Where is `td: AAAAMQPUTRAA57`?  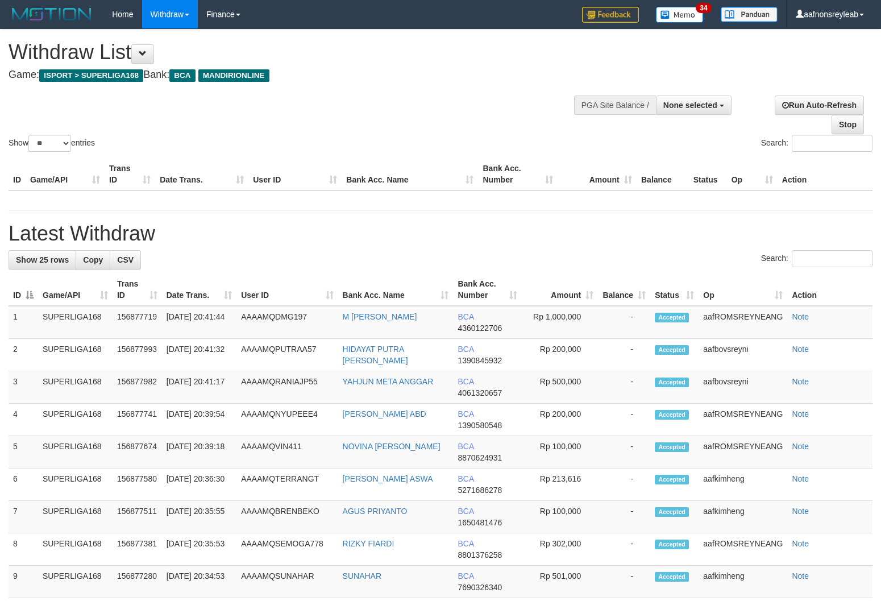 td: AAAAMQPUTRAA57 is located at coordinates (287, 355).